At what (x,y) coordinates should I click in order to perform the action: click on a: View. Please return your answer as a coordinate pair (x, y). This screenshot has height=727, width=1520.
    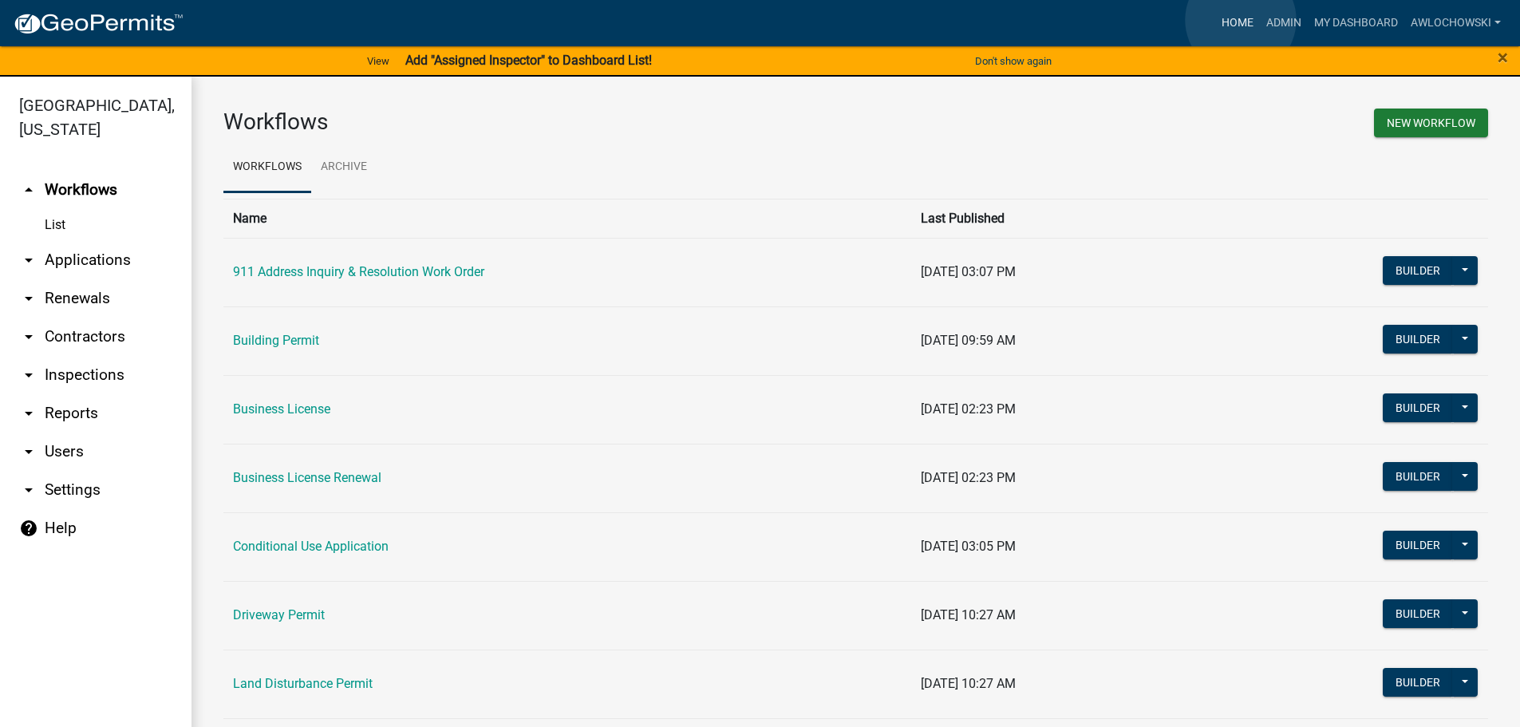
    Looking at the image, I should click on (378, 61).